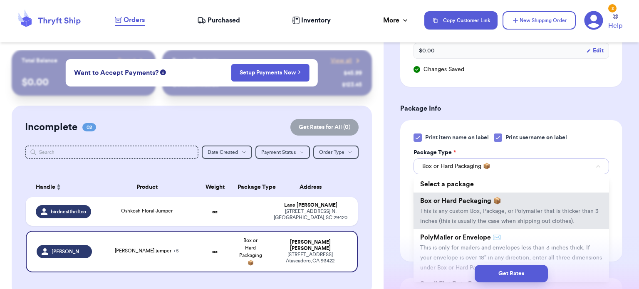 This screenshot has width=639, height=289. I want to click on span: Print username on label, so click(536, 138).